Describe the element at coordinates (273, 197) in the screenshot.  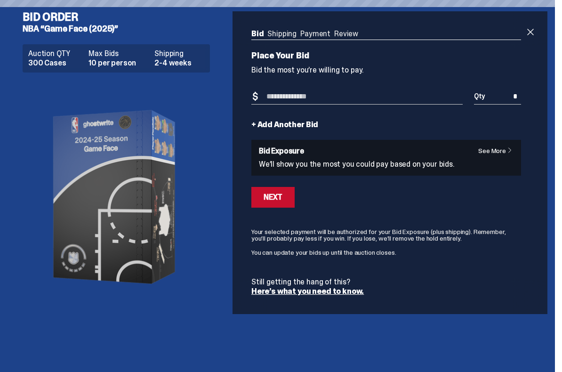
I see `div: Next` at that location.